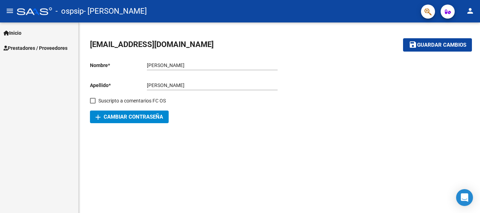  What do you see at coordinates (413, 45) in the screenshot?
I see `mat-icon: save` at bounding box center [413, 45].